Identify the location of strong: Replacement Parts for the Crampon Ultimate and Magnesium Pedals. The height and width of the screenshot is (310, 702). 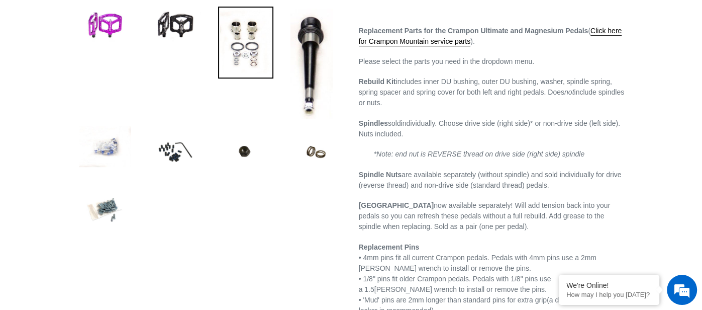
(473, 31).